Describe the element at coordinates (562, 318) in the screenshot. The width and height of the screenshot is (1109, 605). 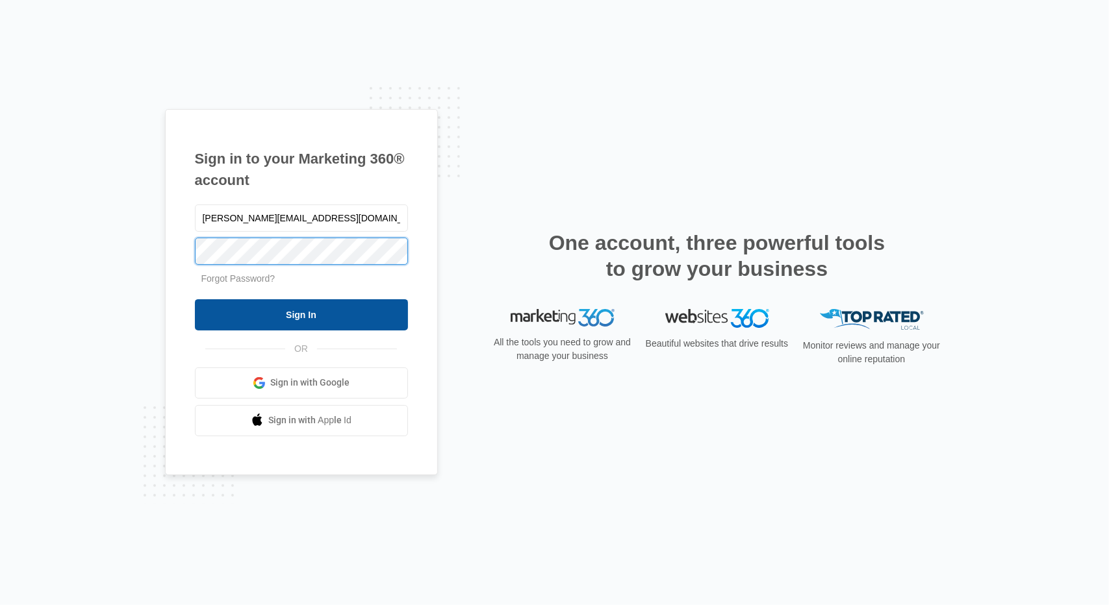
I see `img: Marketing 360` at that location.